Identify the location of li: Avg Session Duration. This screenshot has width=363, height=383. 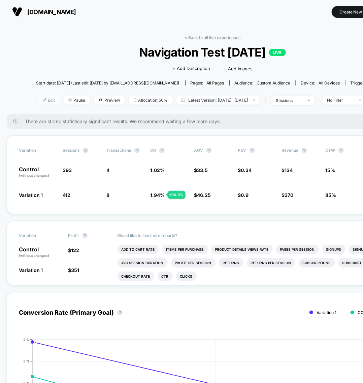
(142, 263).